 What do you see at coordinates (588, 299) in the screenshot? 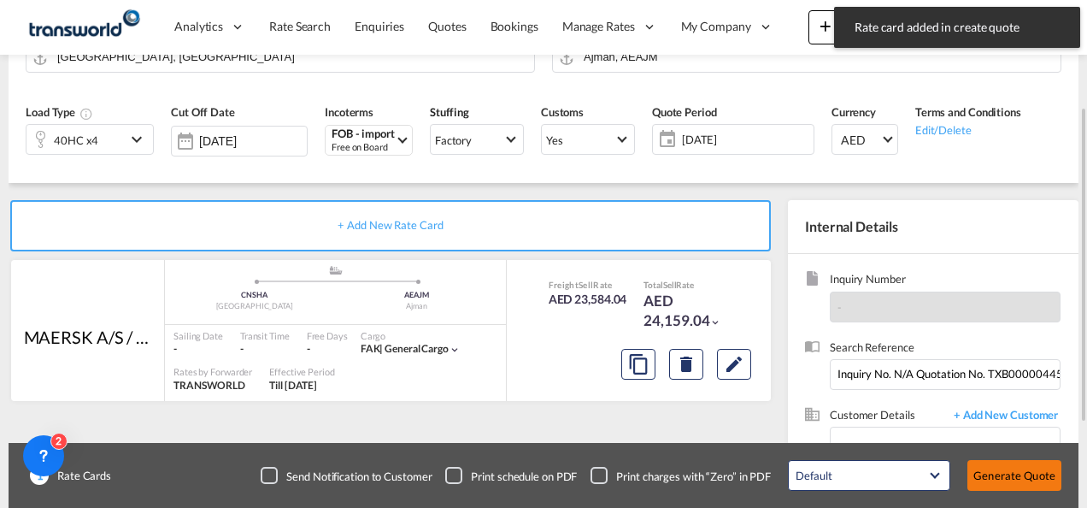
I see `div: AED 23,584.04` at bounding box center [588, 299].